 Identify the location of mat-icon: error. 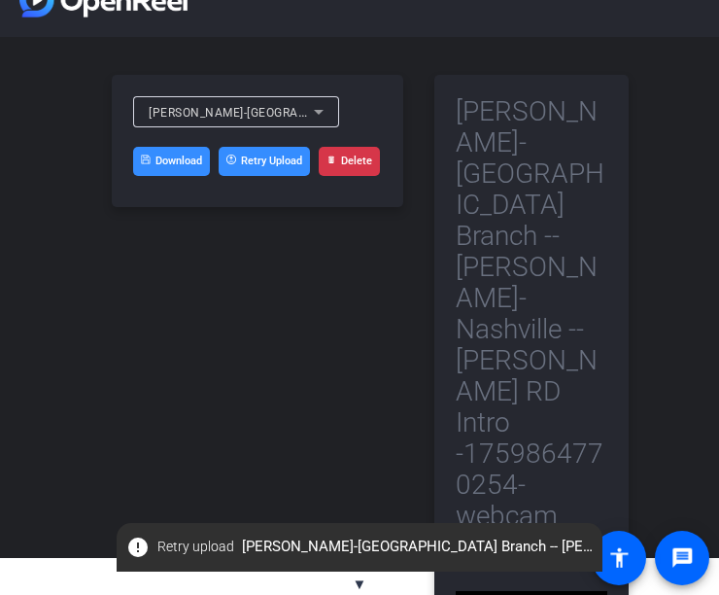
(138, 547).